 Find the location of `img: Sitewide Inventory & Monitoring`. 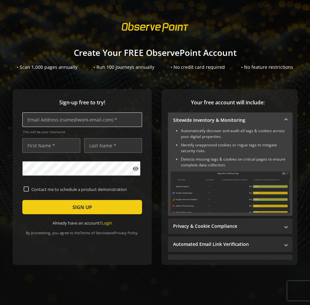

img: Sitewide Inventory & Monitoring is located at coordinates (230, 192).